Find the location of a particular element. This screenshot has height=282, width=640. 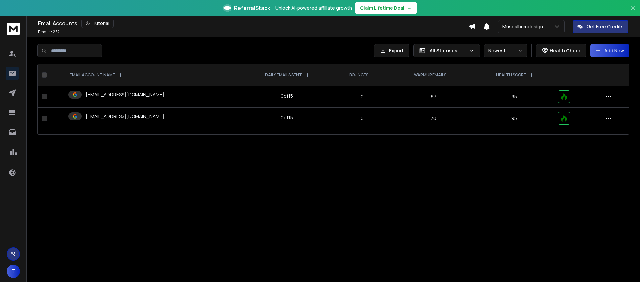

td: 67 is located at coordinates (433, 97).